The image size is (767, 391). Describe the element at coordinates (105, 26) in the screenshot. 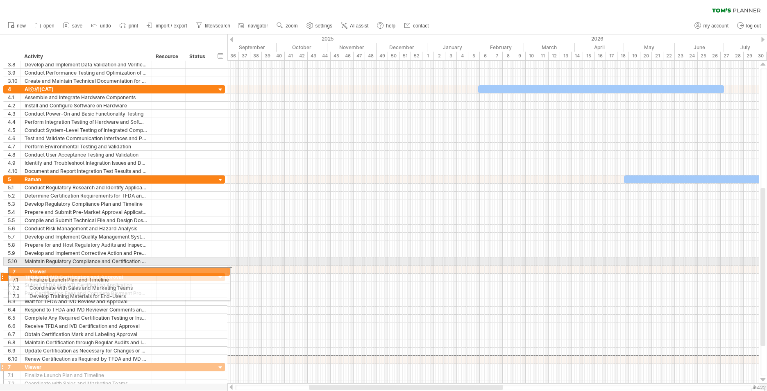

I see `span: undo` at that location.